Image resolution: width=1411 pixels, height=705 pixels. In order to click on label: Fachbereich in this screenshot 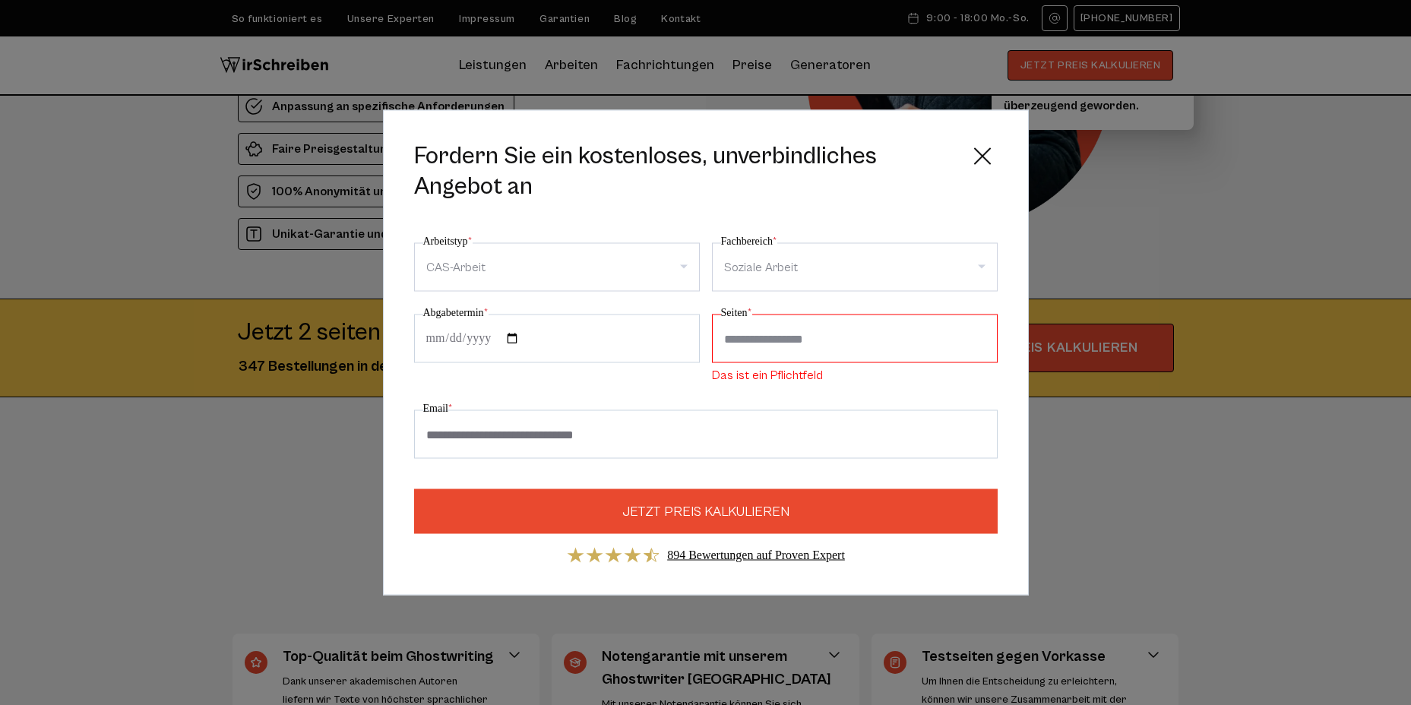, I will do `click(749, 242)`.